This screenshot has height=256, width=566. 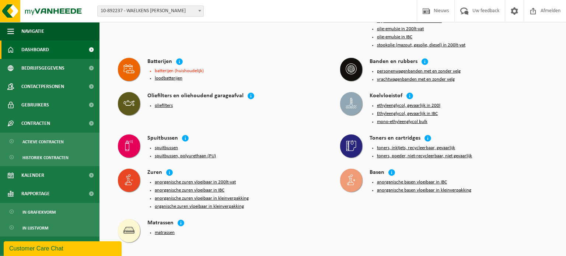 What do you see at coordinates (45, 158) in the screenshot?
I see `span: Historiek contracten` at bounding box center [45, 158].